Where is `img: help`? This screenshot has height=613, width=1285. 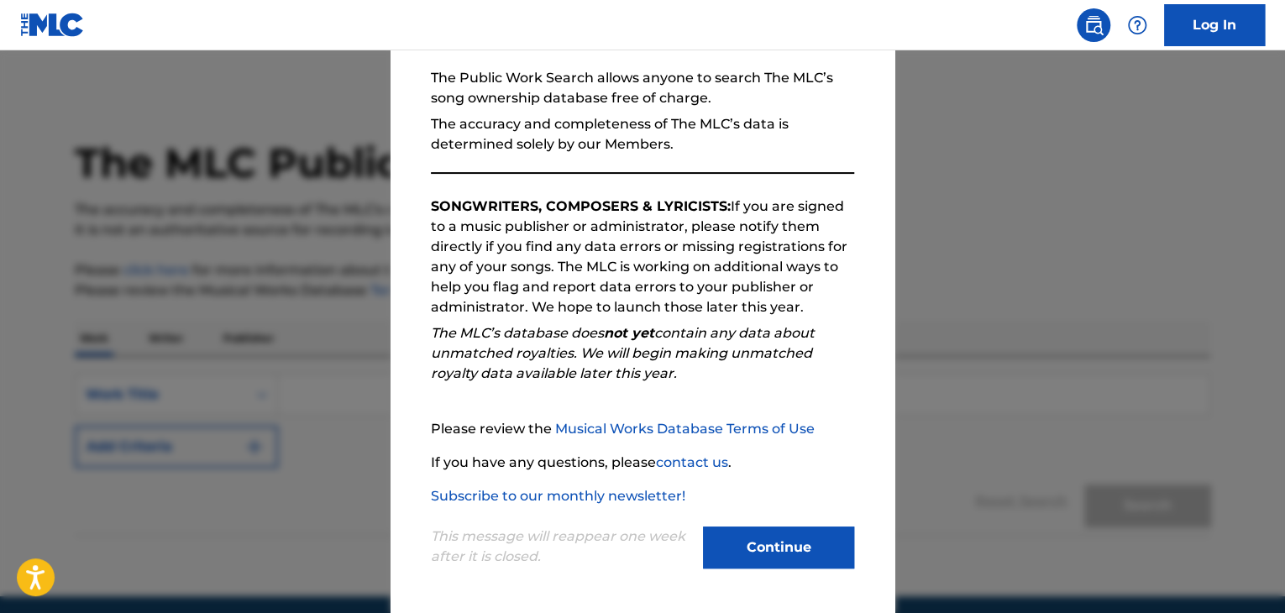
img: help is located at coordinates (1138, 25).